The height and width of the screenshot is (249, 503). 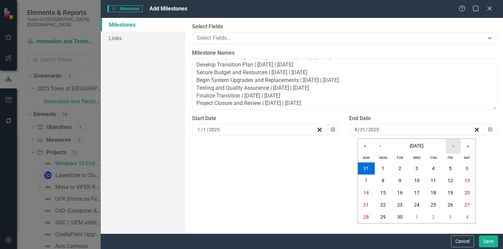 I want to click on abbr: October 2, 2025, so click(x=433, y=218).